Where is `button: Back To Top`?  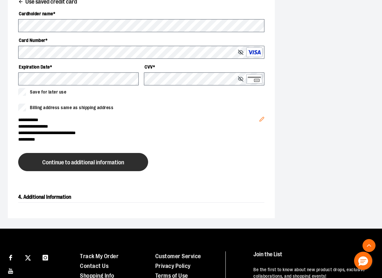
button: Back To Top is located at coordinates (369, 245).